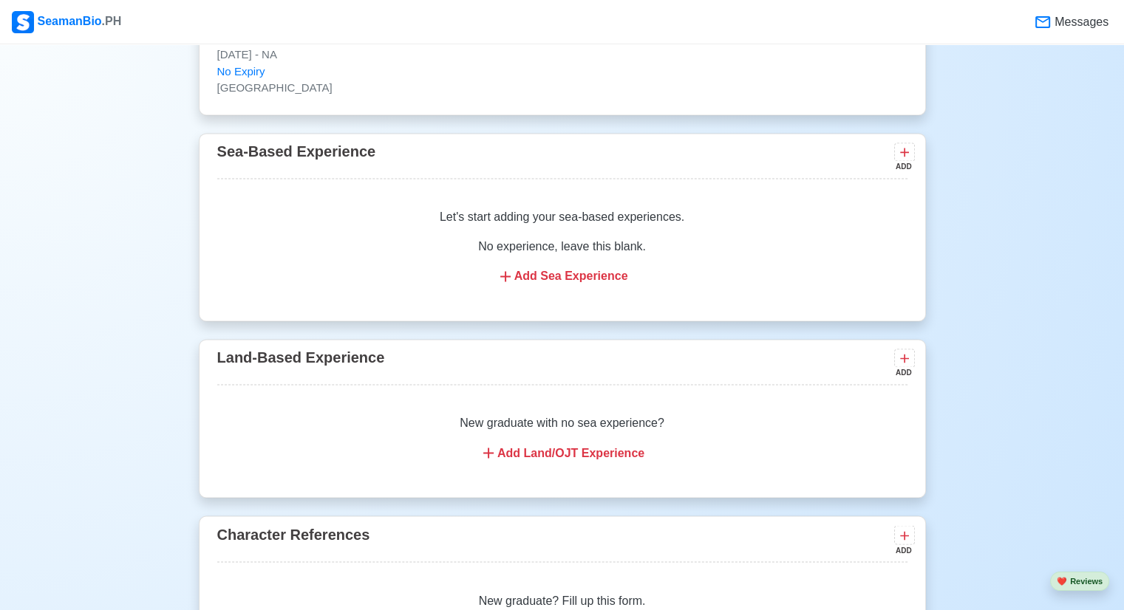 The image size is (1124, 610). I want to click on div: SeamanBio, so click(67, 22).